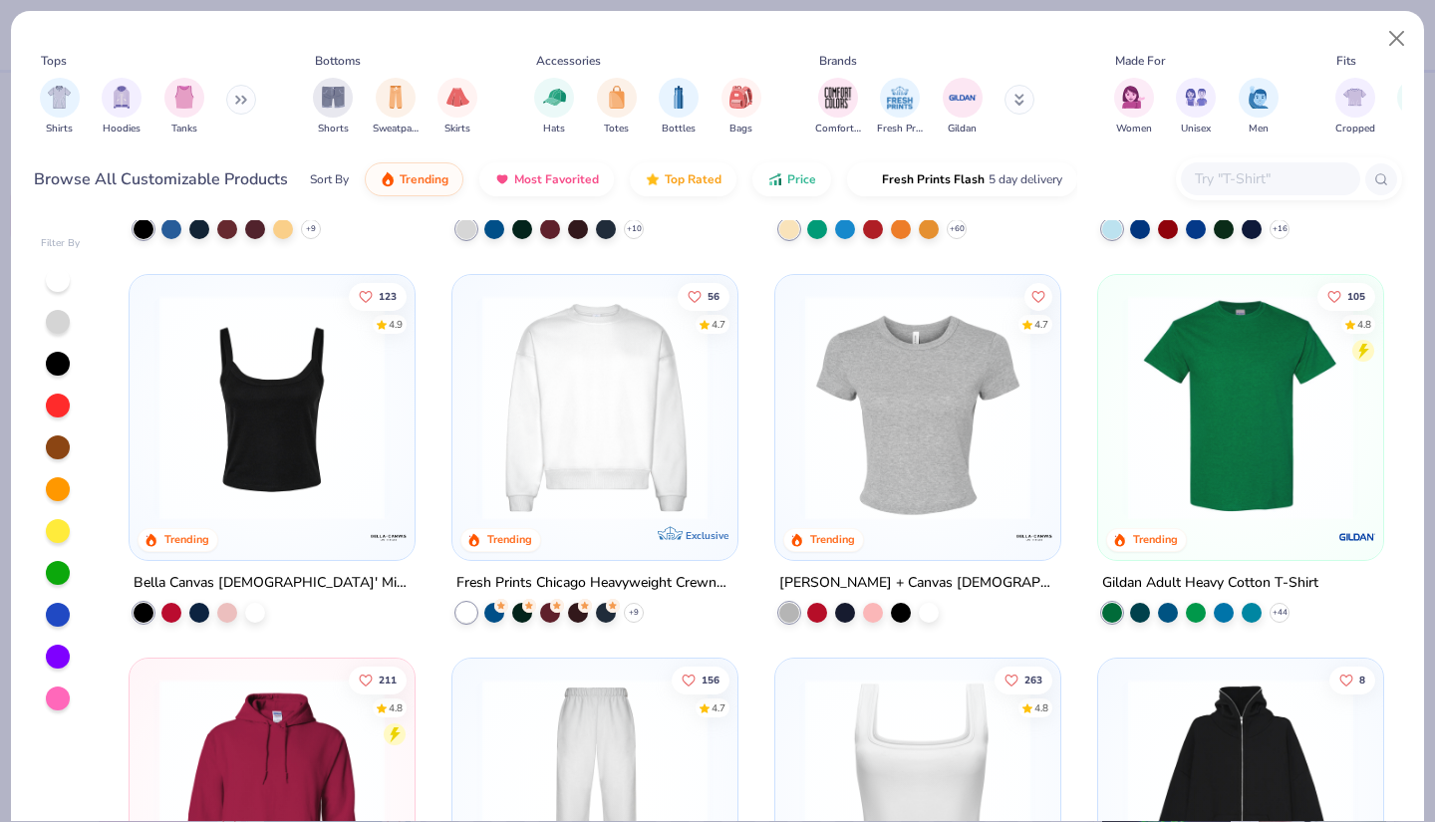 The height and width of the screenshot is (822, 1435). I want to click on span: Sweatpants, so click(396, 129).